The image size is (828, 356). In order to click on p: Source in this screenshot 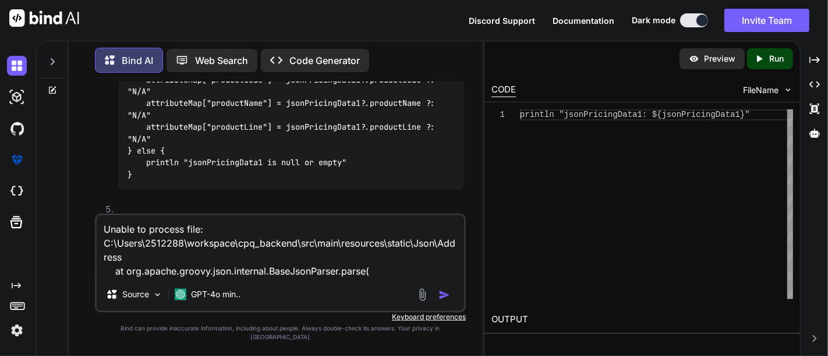, I will do `click(136, 294)`.